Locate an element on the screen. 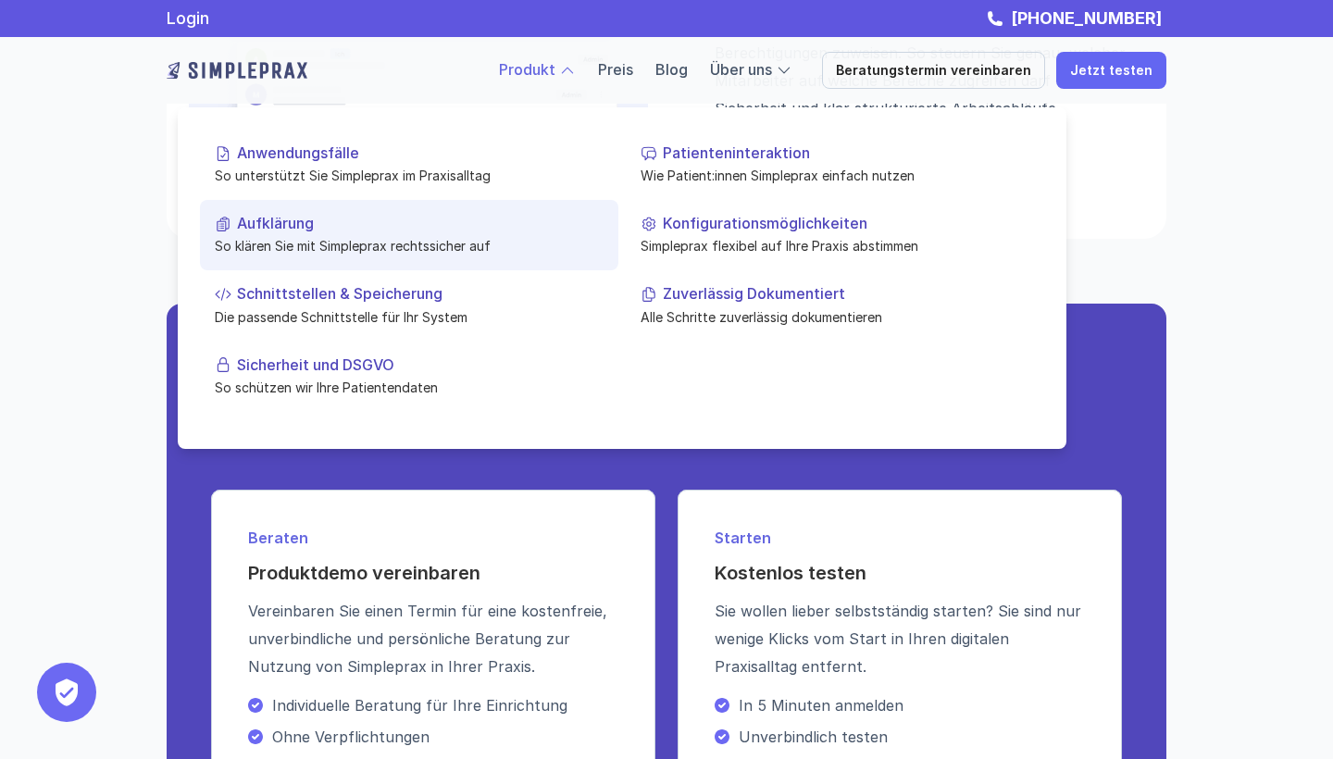  p: Zuverlässig Dokumentiert is located at coordinates (846, 293).